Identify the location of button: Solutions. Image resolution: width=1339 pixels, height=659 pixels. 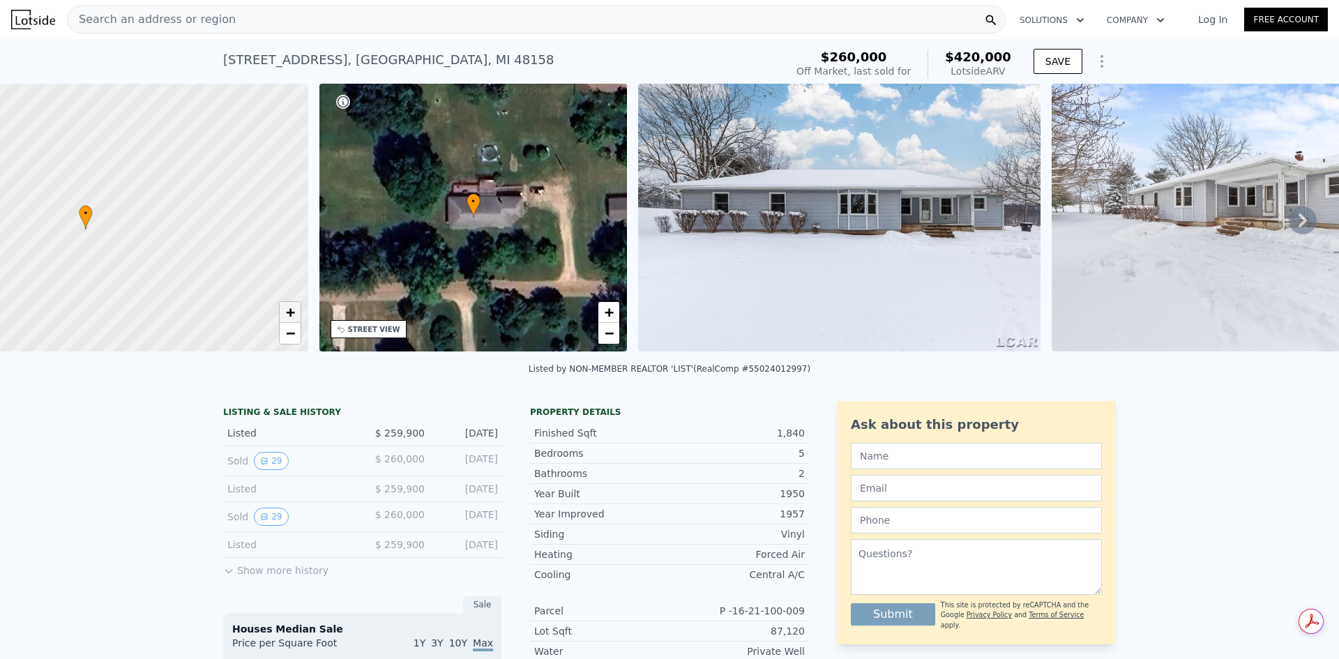
(1051, 20).